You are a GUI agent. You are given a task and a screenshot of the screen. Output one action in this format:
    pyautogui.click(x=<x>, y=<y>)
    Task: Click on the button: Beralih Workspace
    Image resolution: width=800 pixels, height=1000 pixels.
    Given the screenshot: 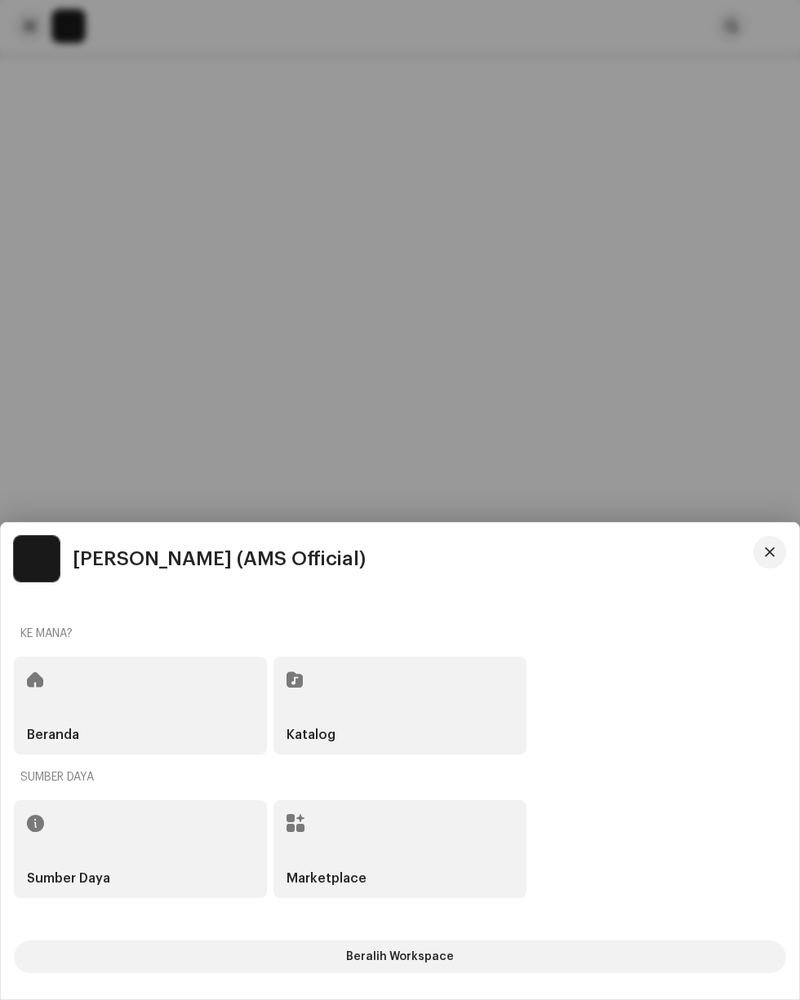 What is the action you would take?
    pyautogui.click(x=400, y=957)
    